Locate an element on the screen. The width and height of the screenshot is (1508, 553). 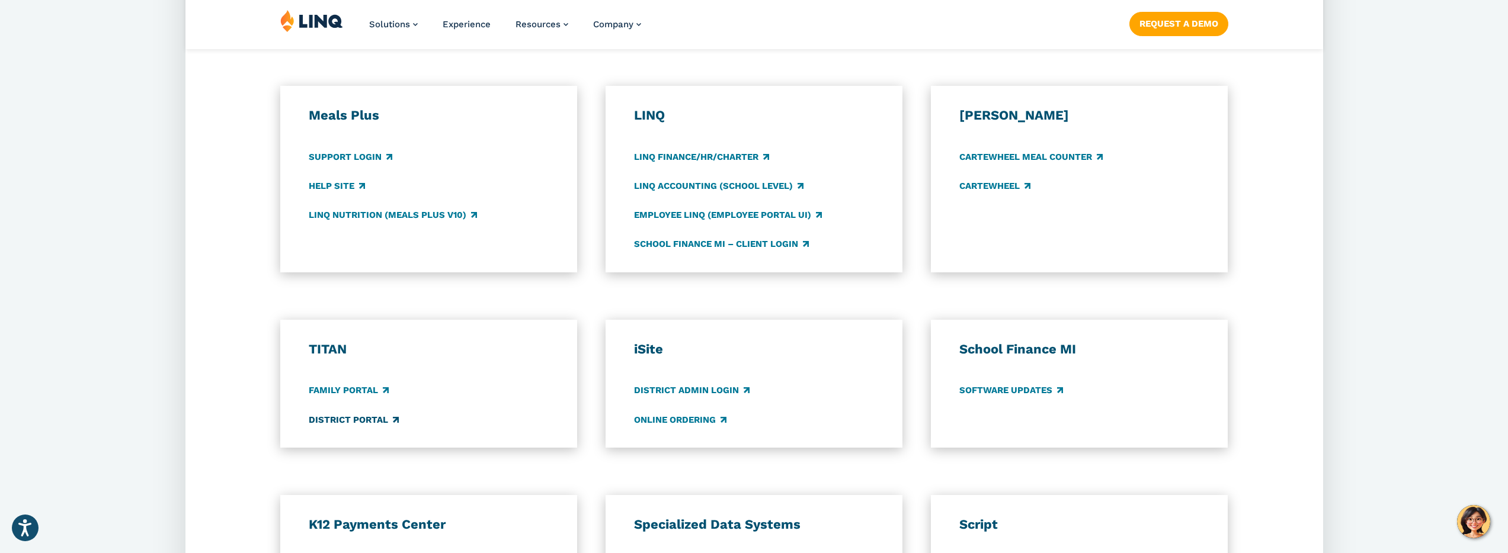
a: Experience is located at coordinates (466, 24).